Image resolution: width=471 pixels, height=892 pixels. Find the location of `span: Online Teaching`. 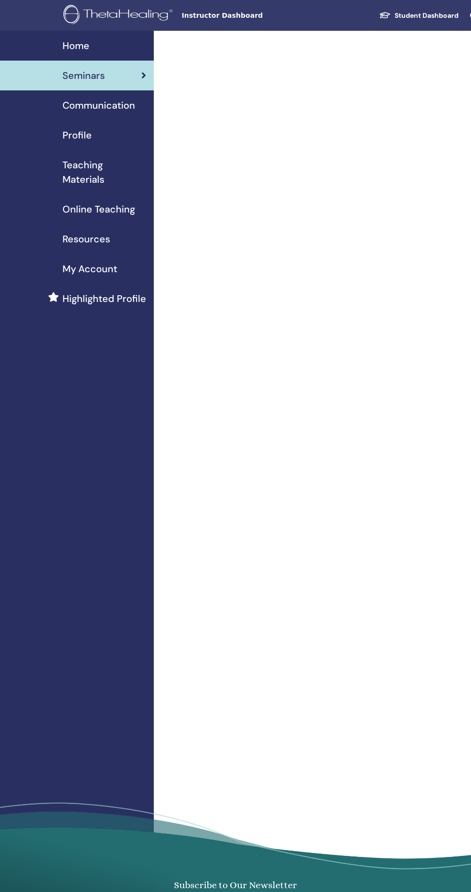

span: Online Teaching is located at coordinates (99, 209).